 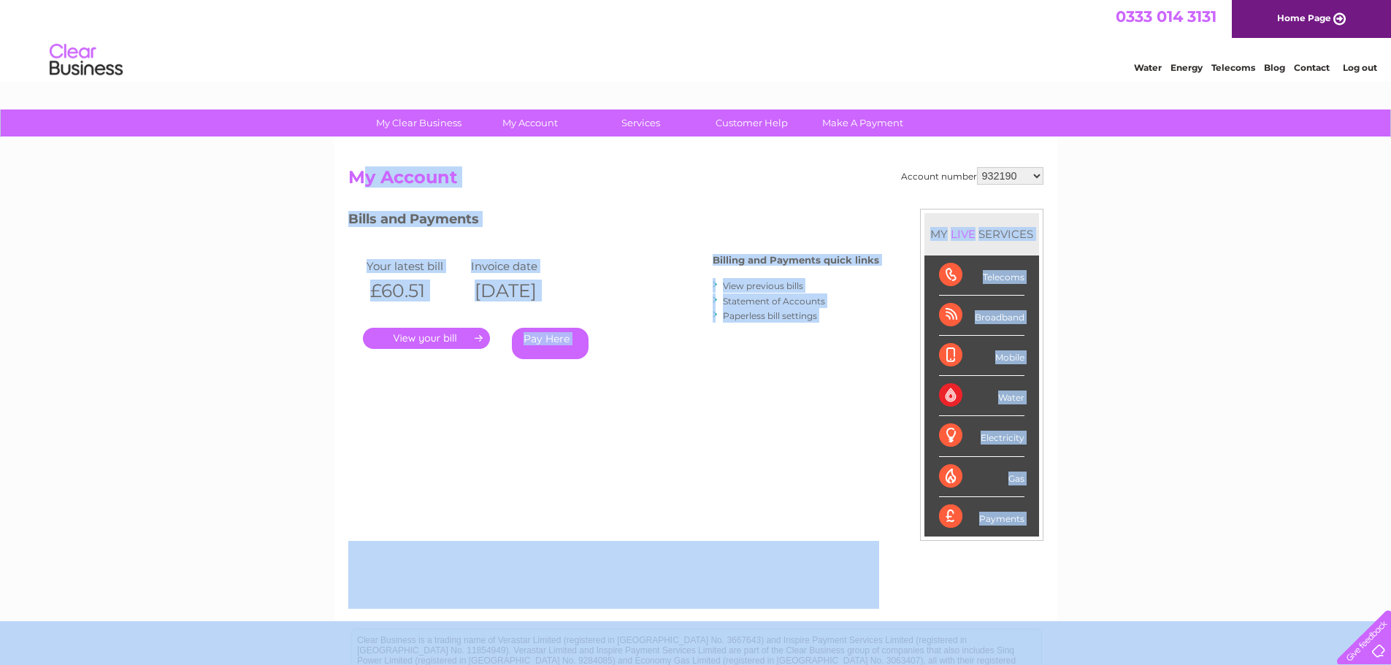 What do you see at coordinates (862, 123) in the screenshot?
I see `a: Make A Payment` at bounding box center [862, 123].